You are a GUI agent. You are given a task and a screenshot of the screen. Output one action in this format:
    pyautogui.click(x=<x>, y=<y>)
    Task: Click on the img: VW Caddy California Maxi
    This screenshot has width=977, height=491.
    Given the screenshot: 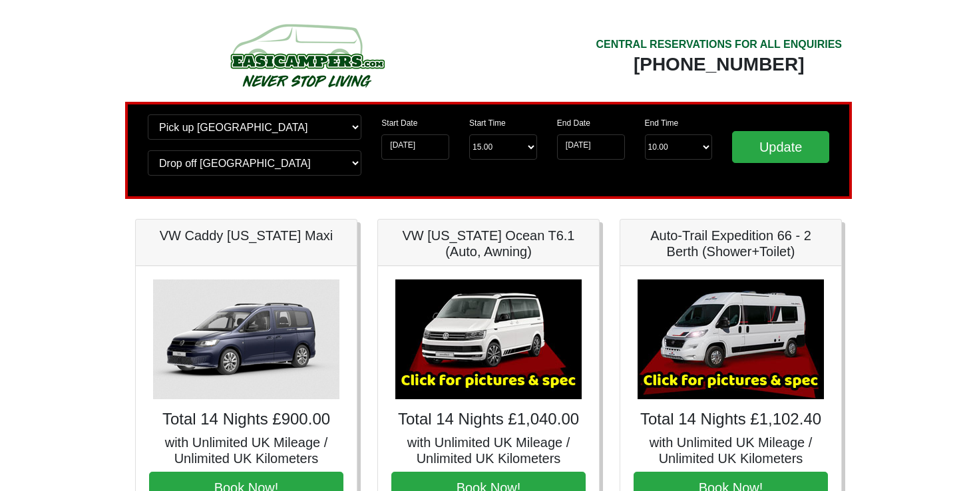 What is the action you would take?
    pyautogui.click(x=246, y=339)
    